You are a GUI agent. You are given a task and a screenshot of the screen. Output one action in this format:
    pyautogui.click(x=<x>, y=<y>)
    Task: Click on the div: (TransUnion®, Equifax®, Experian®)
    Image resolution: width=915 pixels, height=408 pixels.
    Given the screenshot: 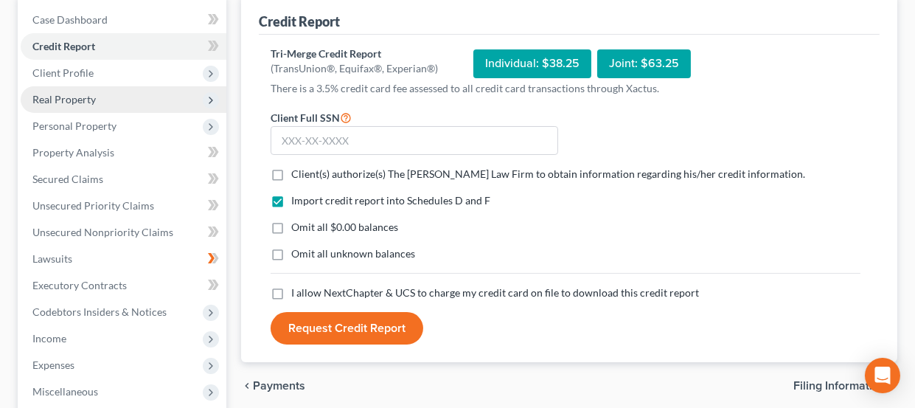 What is the action you would take?
    pyautogui.click(x=354, y=69)
    